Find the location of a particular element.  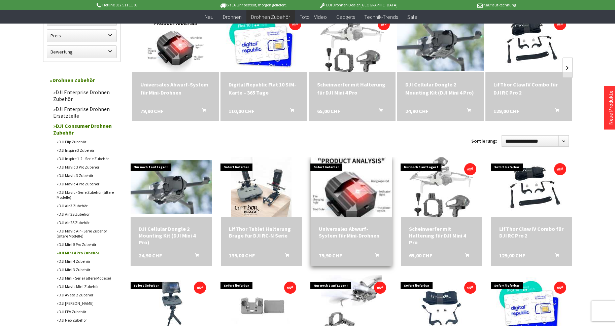

a: DJI Mavic - Serie Zubehör (ältere Modelle) is located at coordinates (85, 195).